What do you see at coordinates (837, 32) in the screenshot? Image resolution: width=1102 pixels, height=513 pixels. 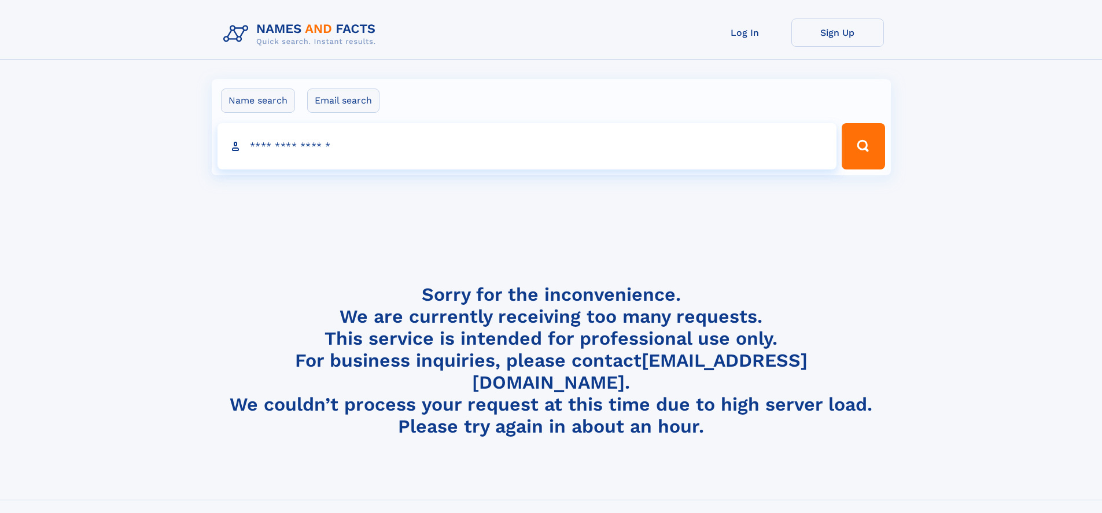 I see `a: Sign Up` at bounding box center [837, 32].